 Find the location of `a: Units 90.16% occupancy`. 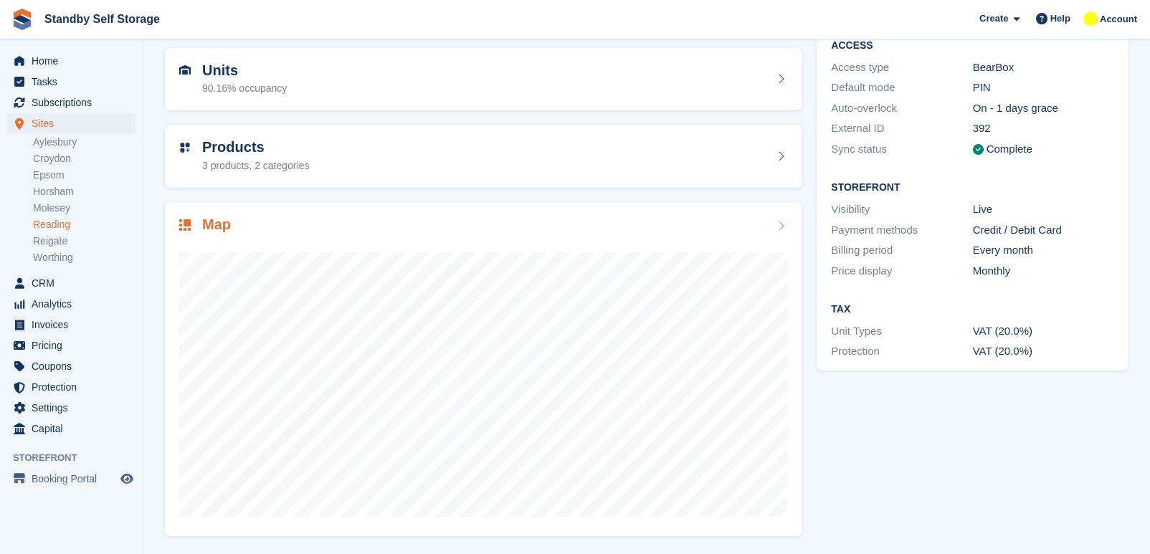

a: Units 90.16% occupancy is located at coordinates (483, 80).